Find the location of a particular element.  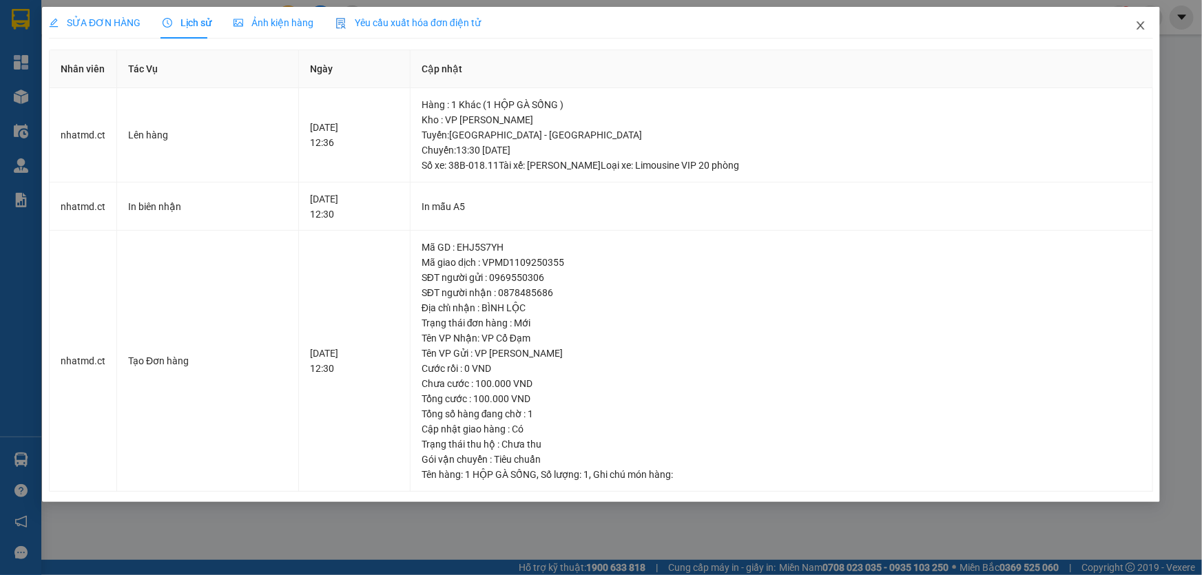

img: logo.jpg is located at coordinates (52, 52).